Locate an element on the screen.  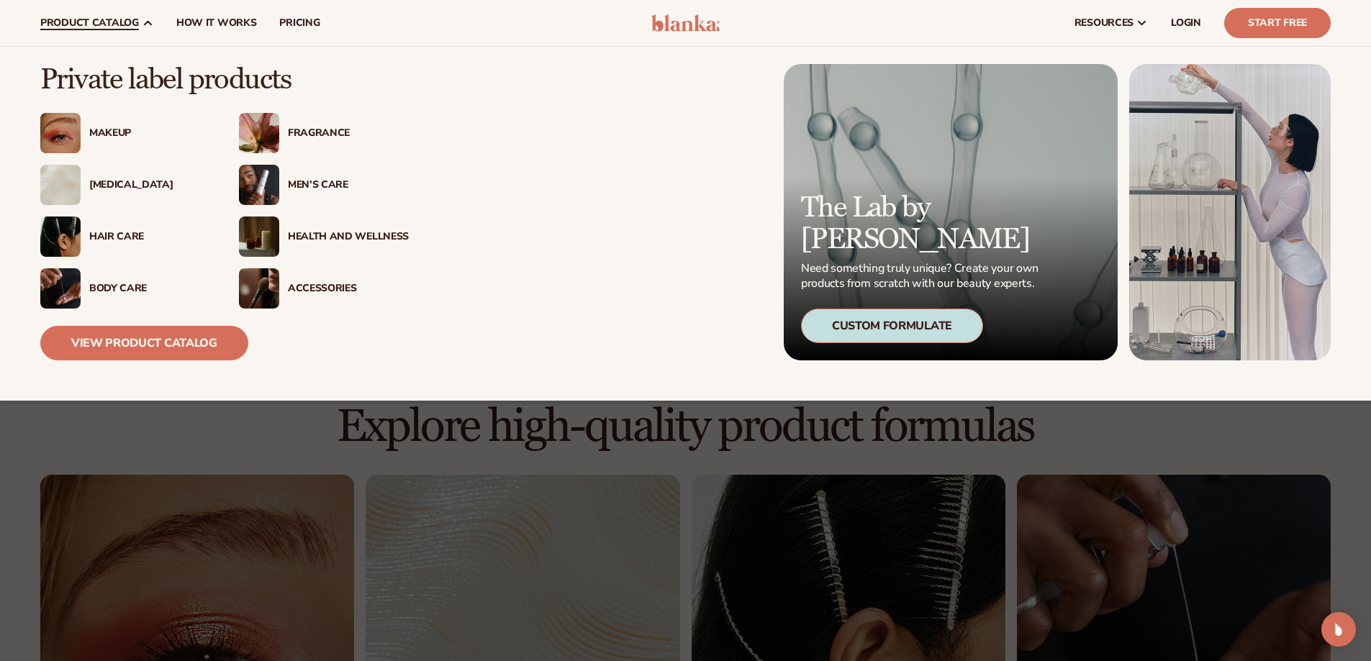
div: Fragrance is located at coordinates (348, 133).